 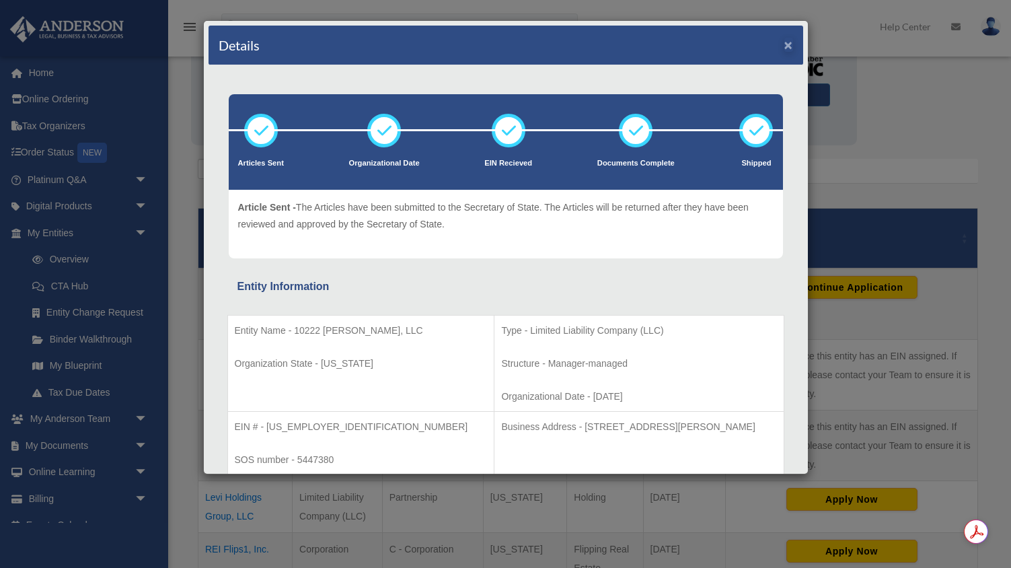 What do you see at coordinates (506, 215) in the screenshot?
I see `p: The Articles have been submitted to the Secretary of State. The Articles will be returned after t...` at bounding box center [506, 215].